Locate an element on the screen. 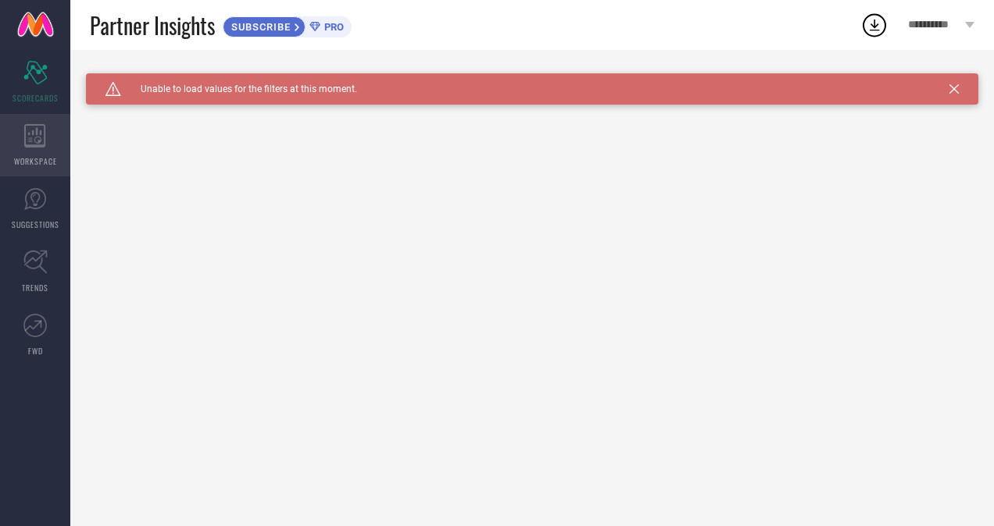  div: Open download list is located at coordinates (874, 25).